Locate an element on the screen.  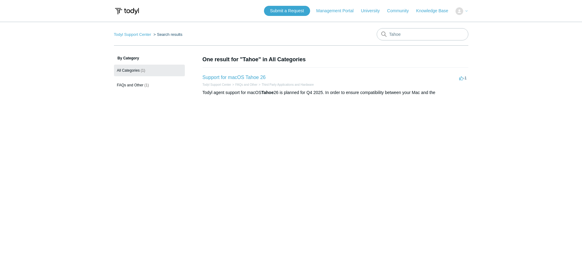
li: Third Party Applications and Hardware is located at coordinates (286, 84).